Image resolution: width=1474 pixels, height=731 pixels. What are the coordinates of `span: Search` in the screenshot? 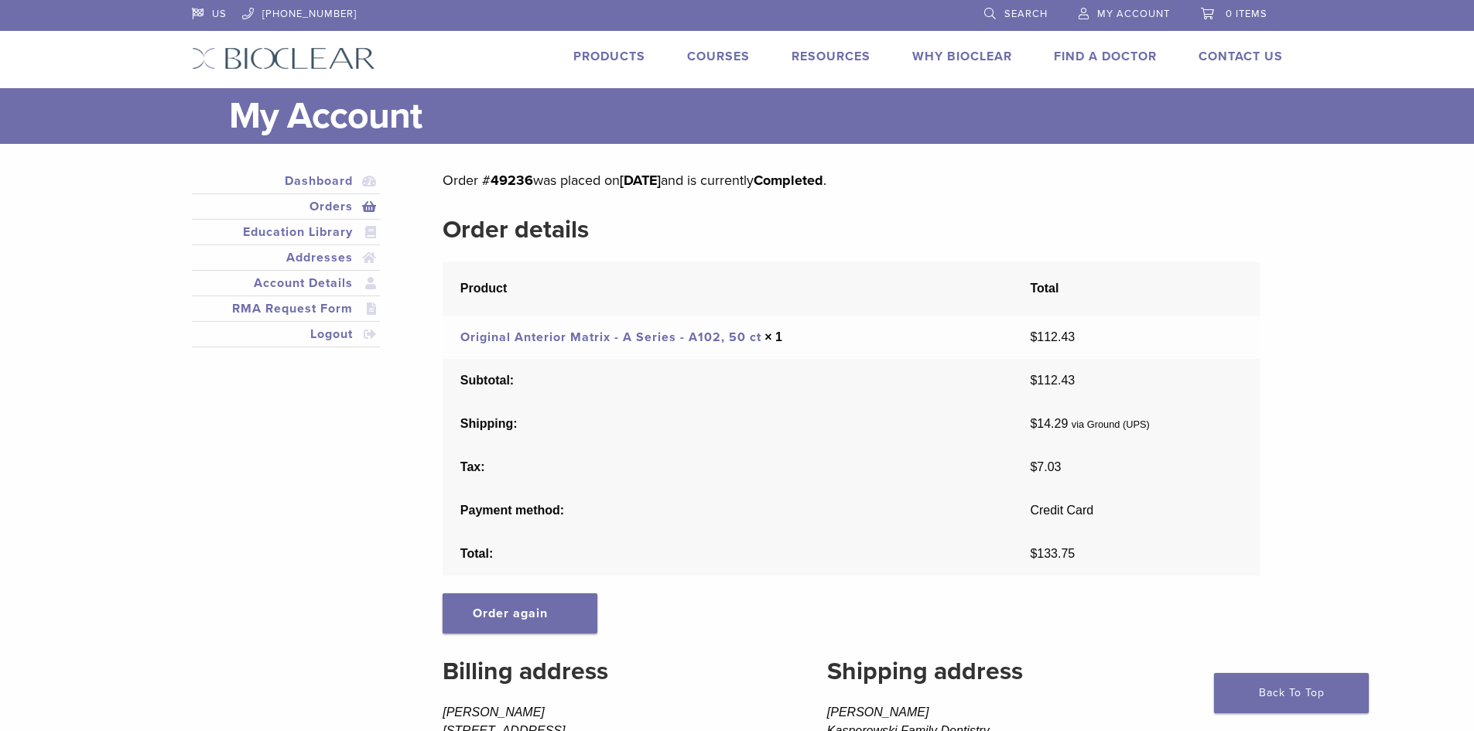 It's located at (1026, 14).